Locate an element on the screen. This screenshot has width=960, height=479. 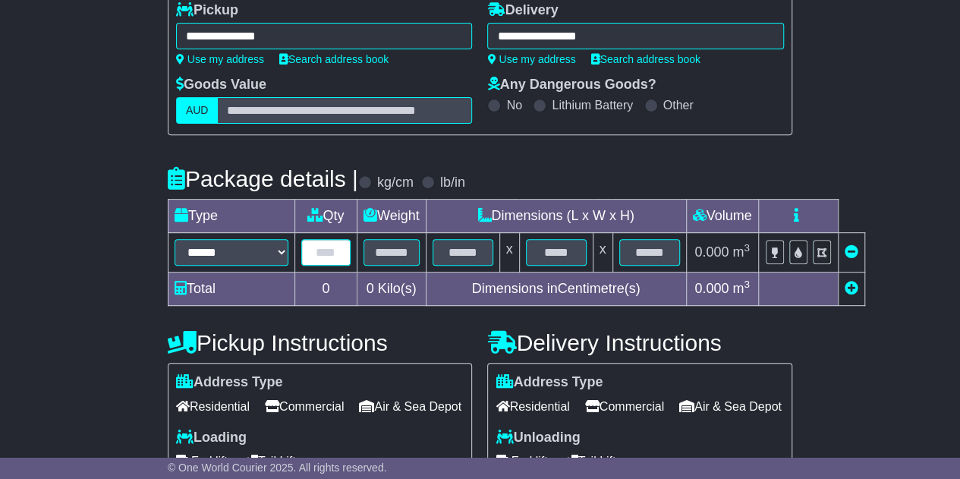
label: Loading is located at coordinates (211, 438).